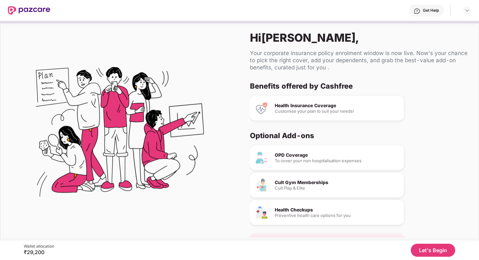  Describe the element at coordinates (356, 86) in the screenshot. I see `div: Benefits offered by Cashfree` at that location.